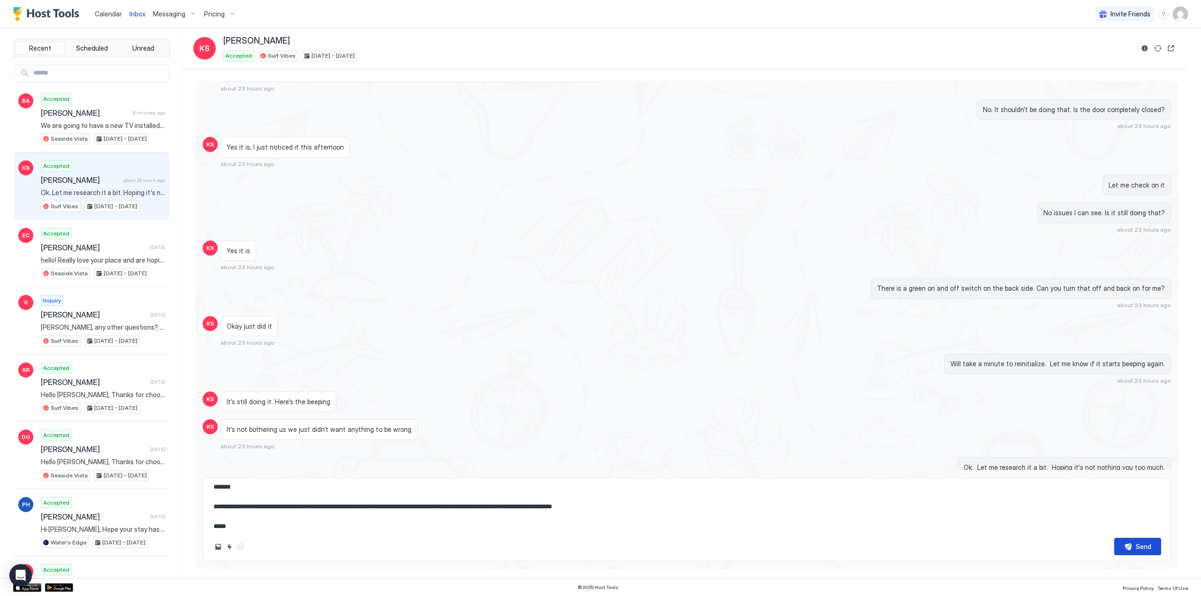 Image resolution: width=1201 pixels, height=596 pixels. I want to click on span: Inbox, so click(137, 14).